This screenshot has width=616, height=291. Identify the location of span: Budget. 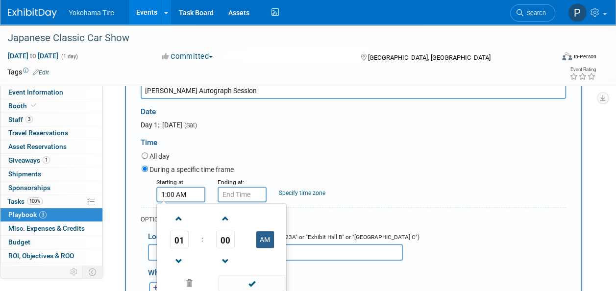
(19, 242).